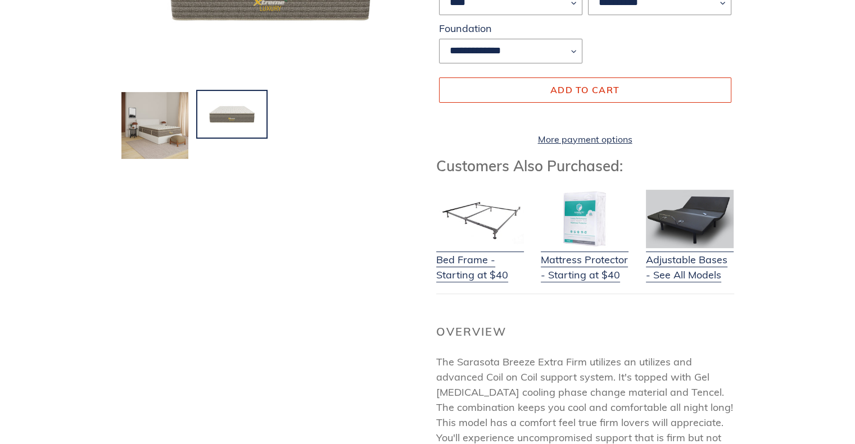 This screenshot has width=855, height=444. What do you see at coordinates (584, 219) in the screenshot?
I see `img: Mattress Protector` at bounding box center [584, 219].